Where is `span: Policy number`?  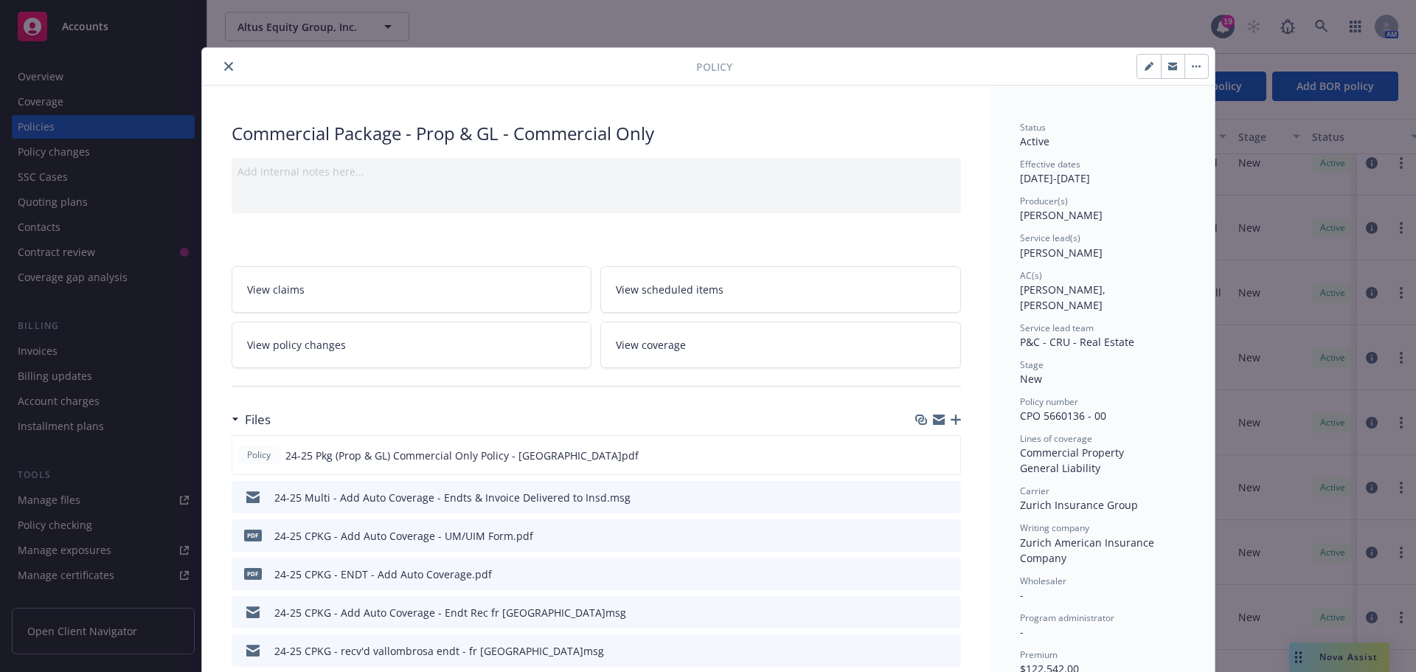
span: Policy number is located at coordinates (1049, 401).